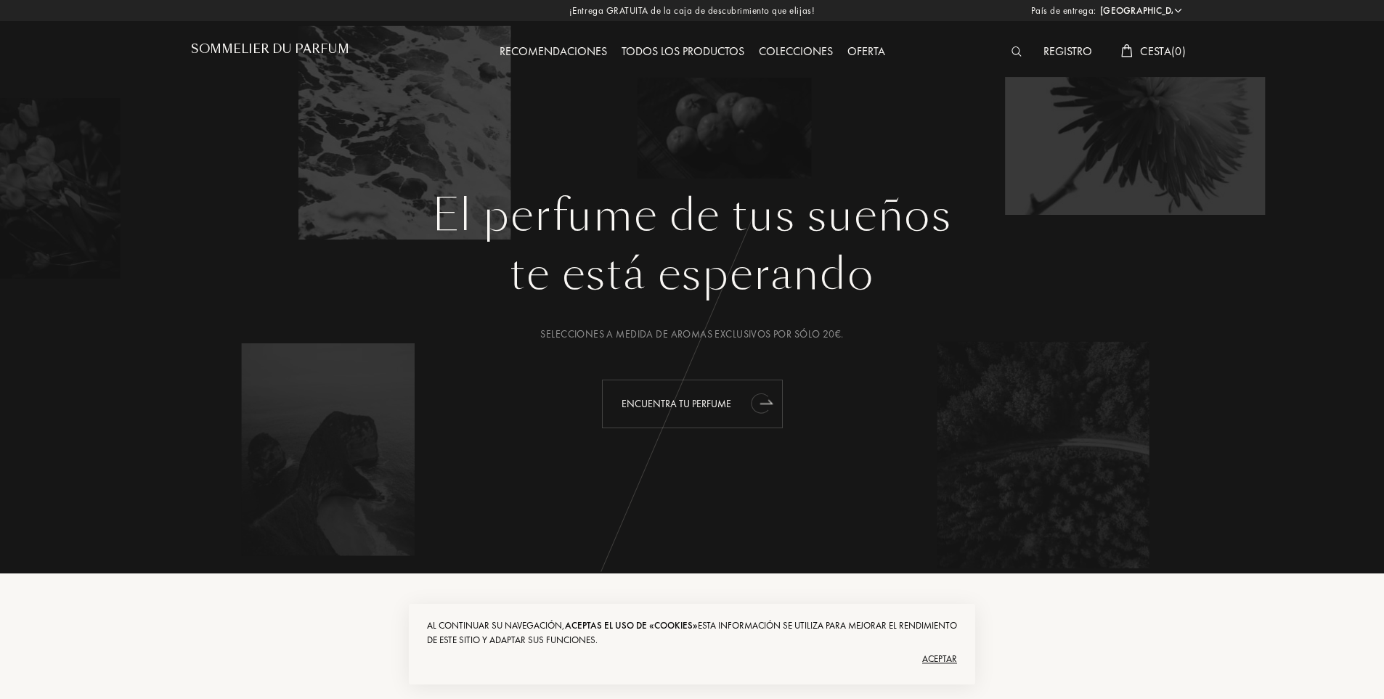 Image resolution: width=1384 pixels, height=699 pixels. I want to click on a: Sommelier du Parfum, so click(270, 52).